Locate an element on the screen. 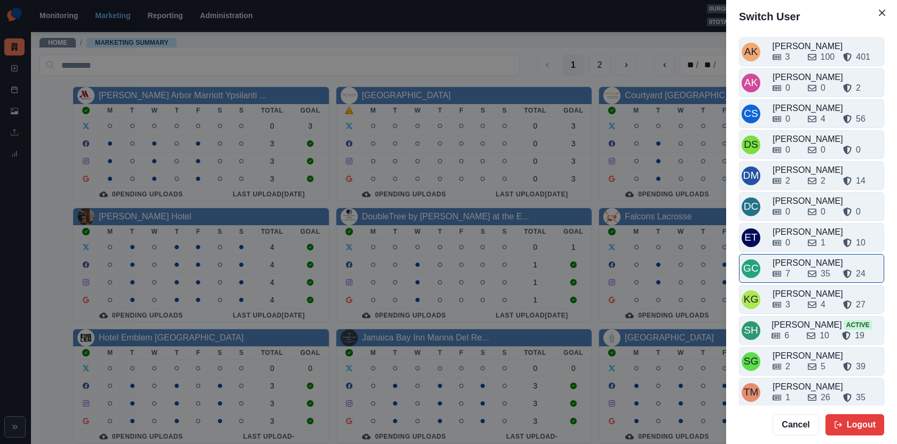  button: Logout is located at coordinates (855, 425).